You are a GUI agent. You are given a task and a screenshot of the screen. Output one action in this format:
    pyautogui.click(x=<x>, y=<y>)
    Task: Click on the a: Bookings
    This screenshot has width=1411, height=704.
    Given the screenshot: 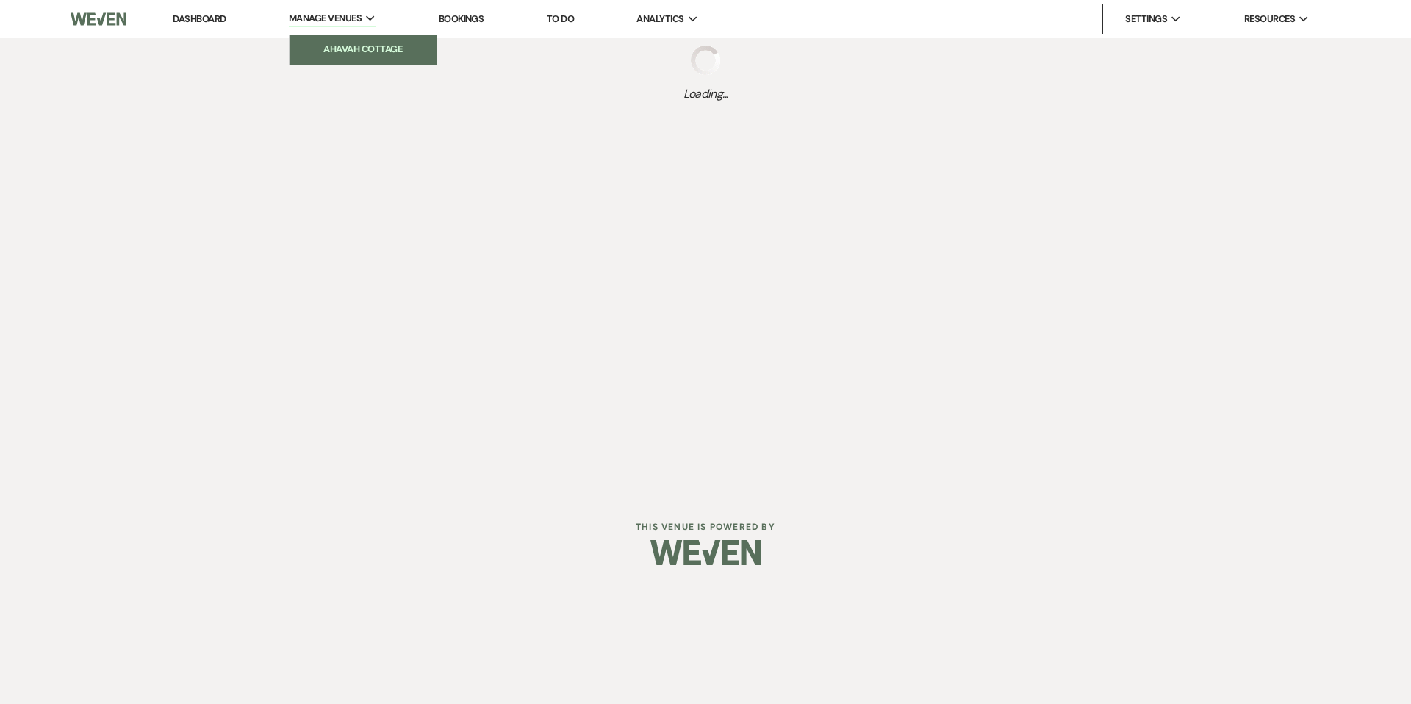 What is the action you would take?
    pyautogui.click(x=461, y=18)
    